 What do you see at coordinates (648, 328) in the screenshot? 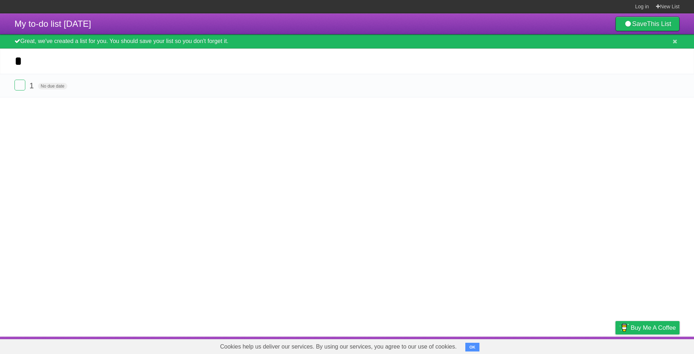
I see `a: Buy me a coffee` at bounding box center [648, 328].